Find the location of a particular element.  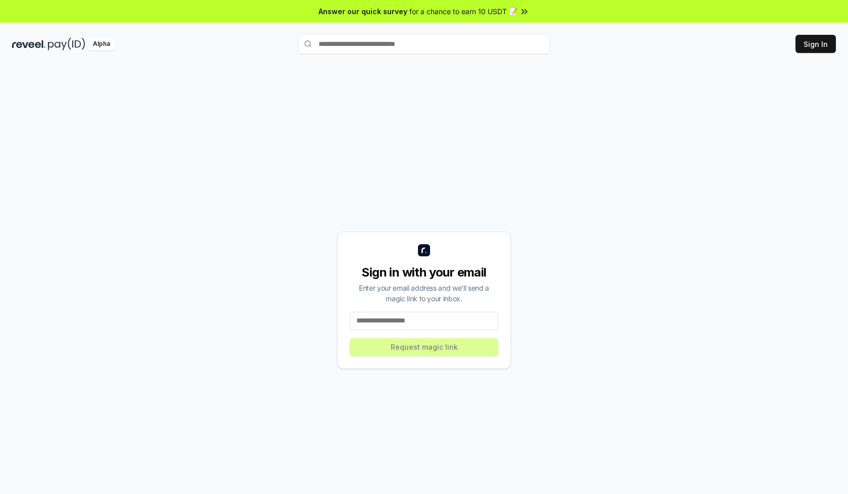

img: pay_id is located at coordinates (67, 44).